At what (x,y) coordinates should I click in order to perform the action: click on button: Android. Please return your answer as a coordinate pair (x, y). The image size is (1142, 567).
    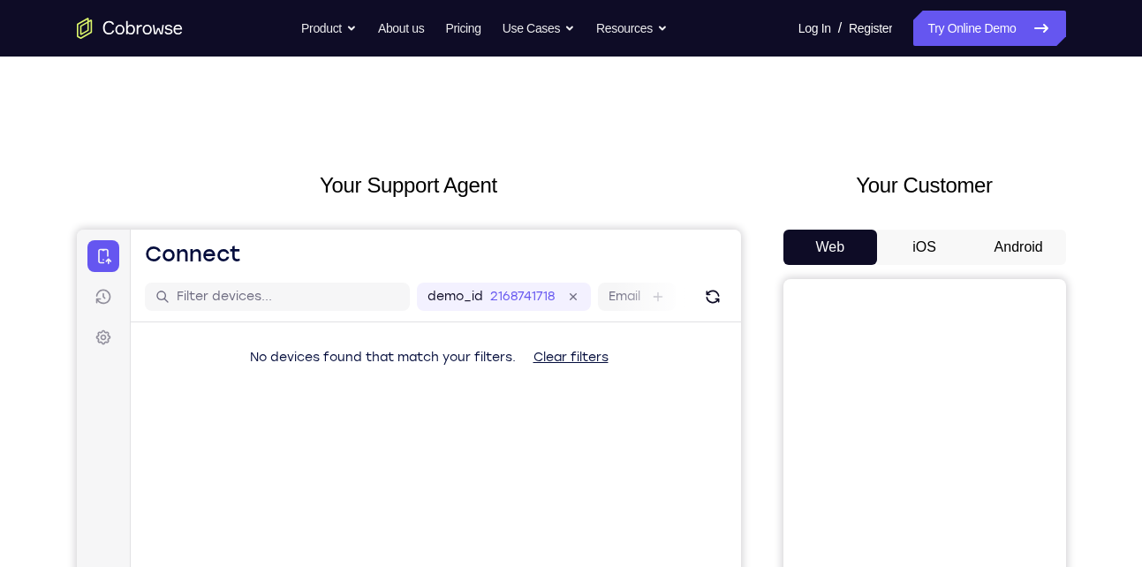
    Looking at the image, I should click on (1019, 247).